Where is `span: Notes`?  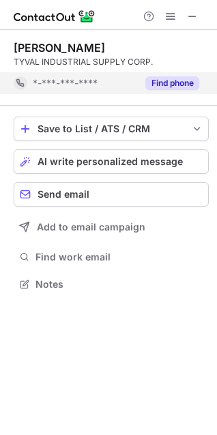
span: Notes is located at coordinates (119, 285).